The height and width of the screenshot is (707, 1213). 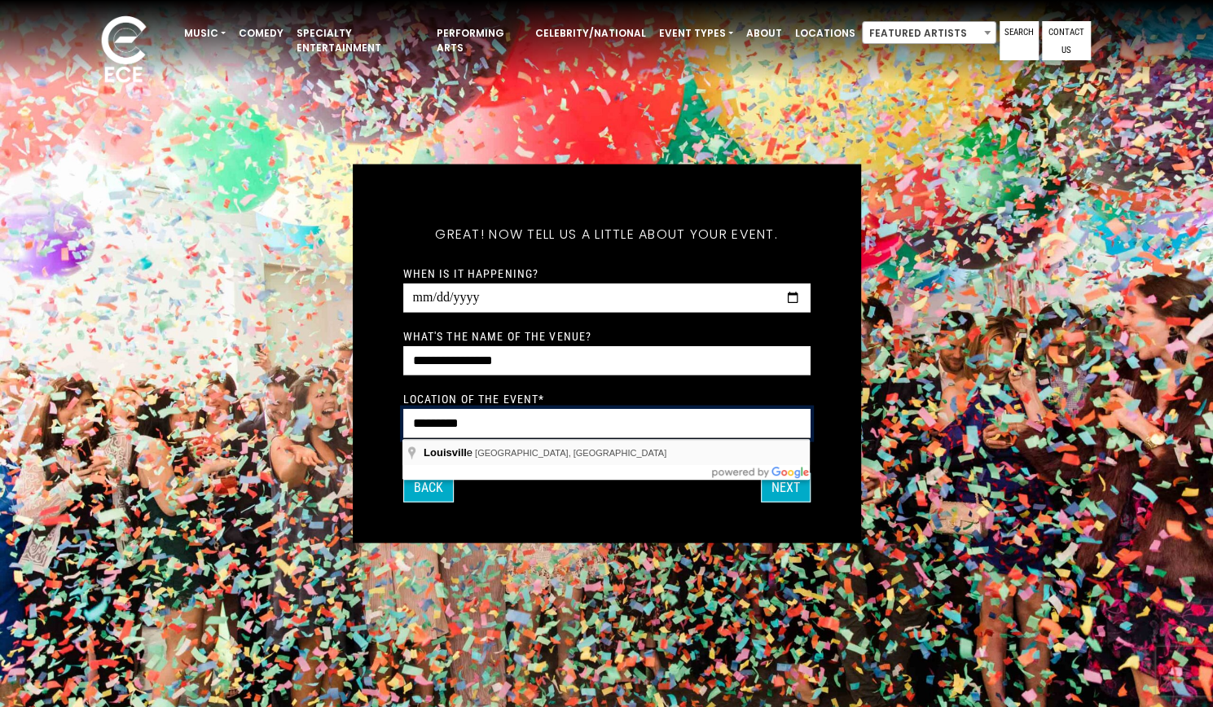 I want to click on label: What's the name of the venue?, so click(x=497, y=337).